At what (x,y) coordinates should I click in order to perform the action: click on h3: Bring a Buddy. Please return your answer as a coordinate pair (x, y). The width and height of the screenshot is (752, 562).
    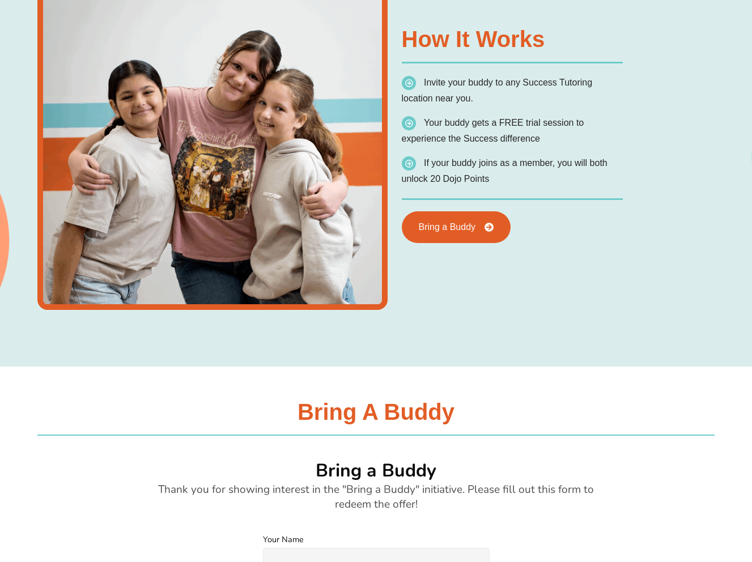
    Looking at the image, I should click on (376, 412).